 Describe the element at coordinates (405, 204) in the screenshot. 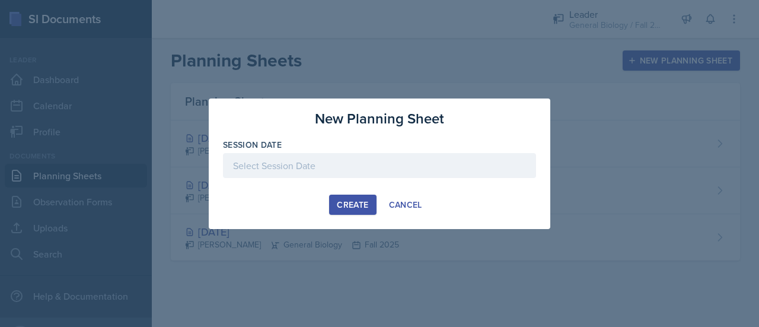

I see `div: Cancel` at that location.